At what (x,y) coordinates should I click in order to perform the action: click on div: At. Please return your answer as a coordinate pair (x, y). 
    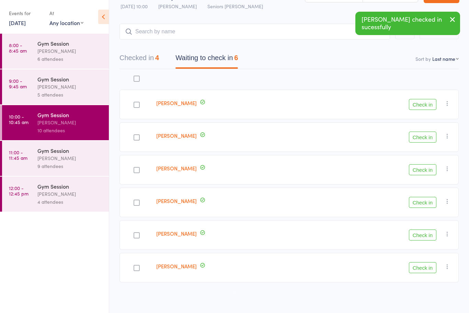
    Looking at the image, I should click on (66, 13).